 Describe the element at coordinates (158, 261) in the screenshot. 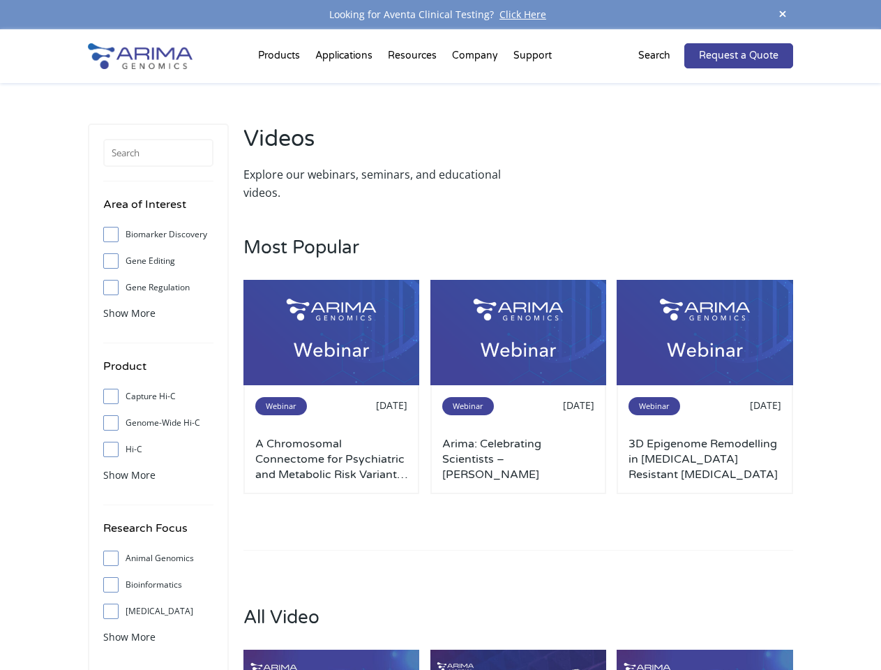

I see `label: Gene Editing` at that location.